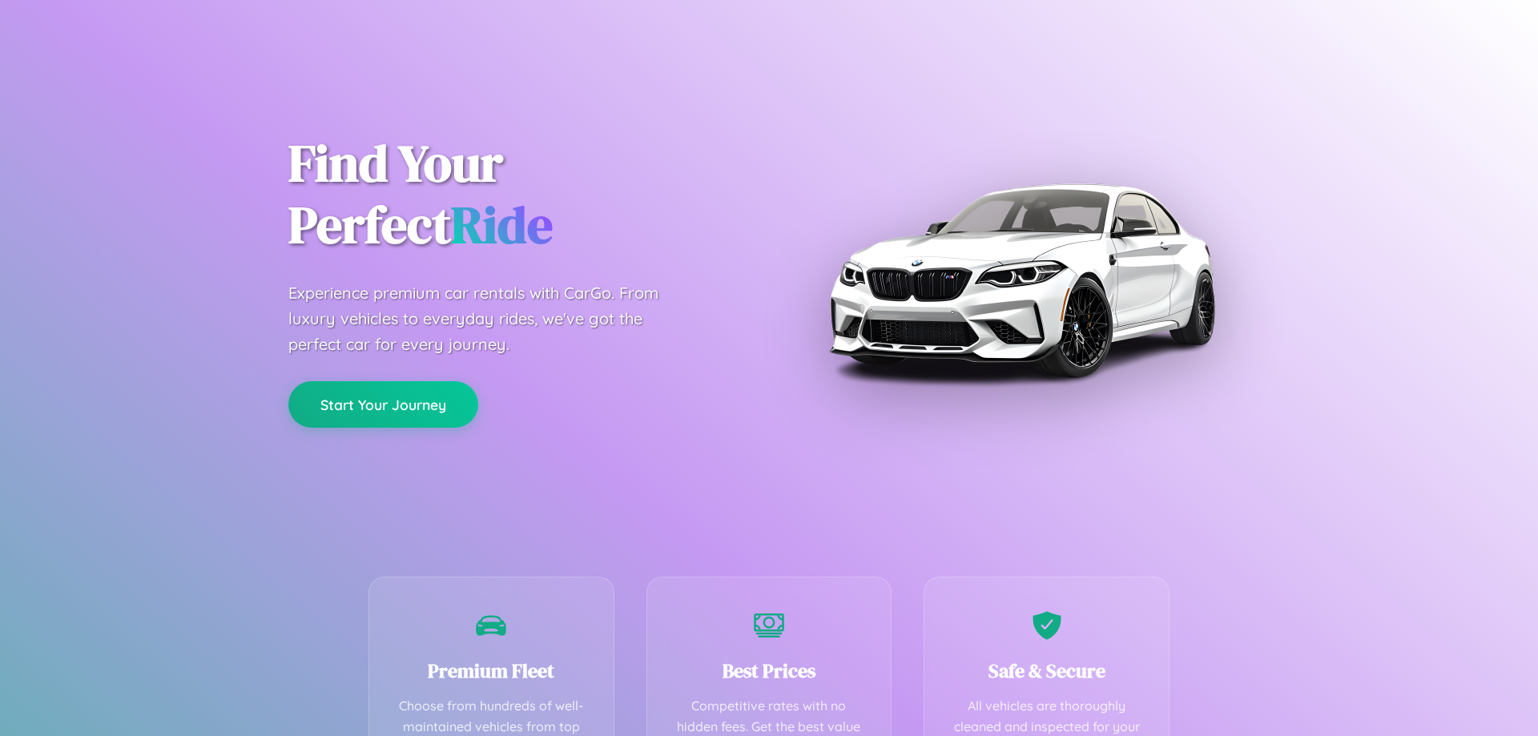 The width and height of the screenshot is (1538, 736). Describe the element at coordinates (517, 195) in the screenshot. I see `h1: Find Your Perfect` at that location.